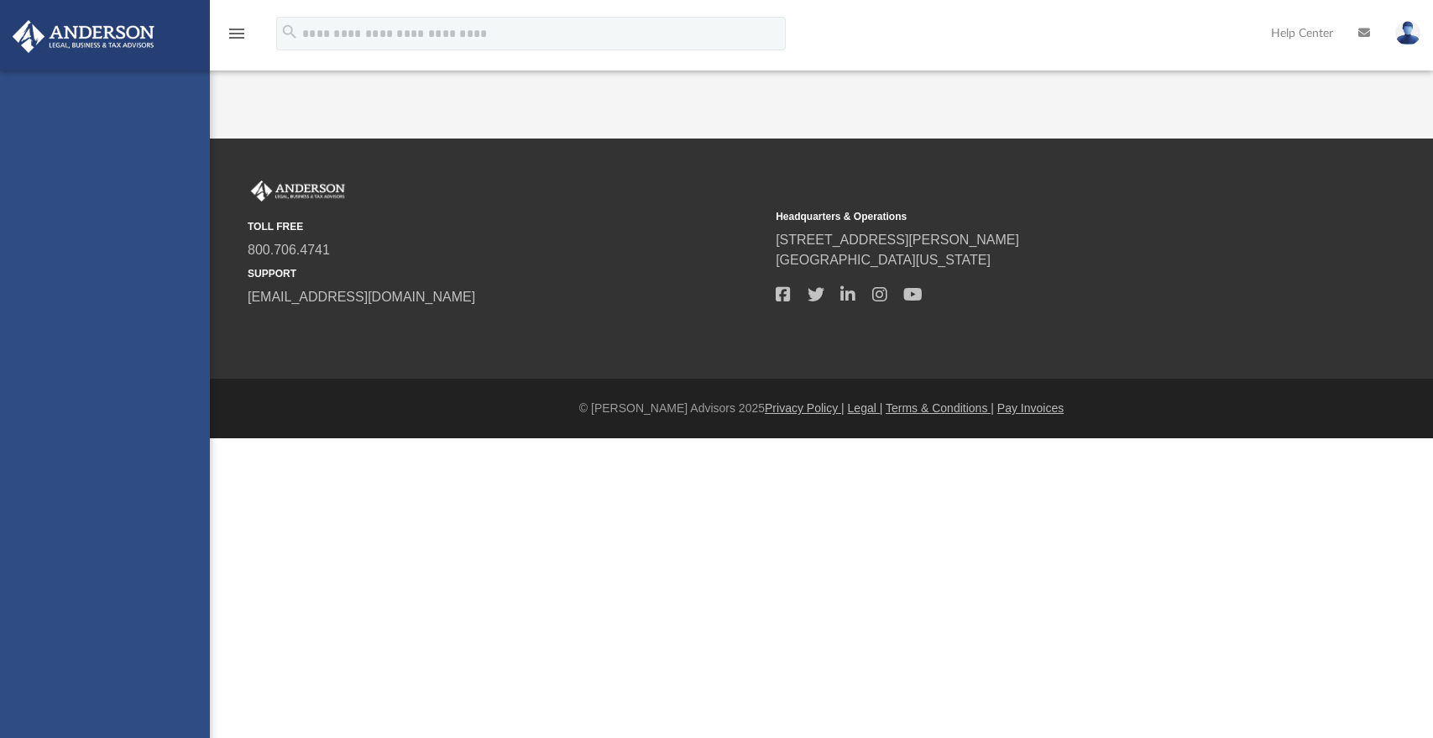 Image resolution: width=1433 pixels, height=738 pixels. What do you see at coordinates (237, 38) in the screenshot?
I see `a: menu` at bounding box center [237, 38].